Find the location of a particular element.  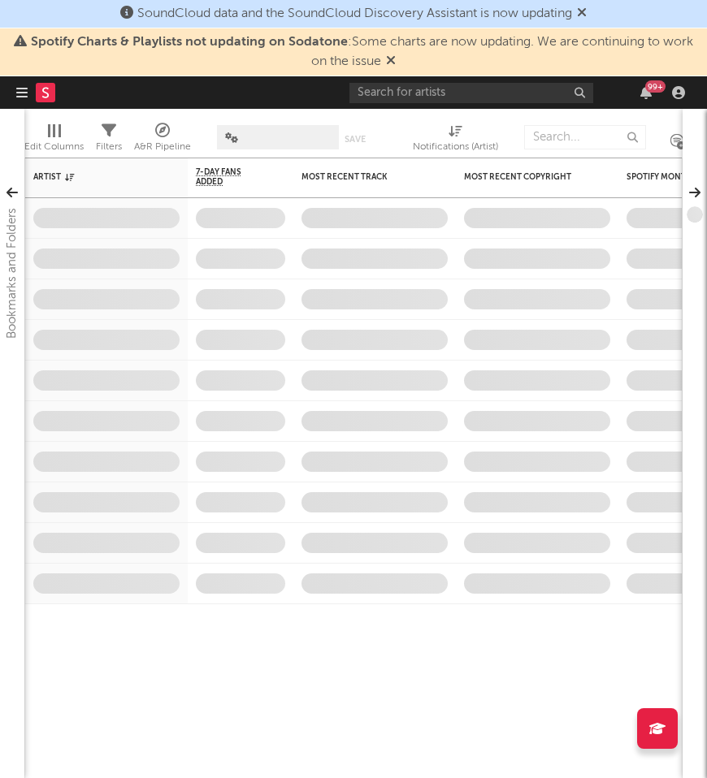

input: Search for artists is located at coordinates (471, 93).